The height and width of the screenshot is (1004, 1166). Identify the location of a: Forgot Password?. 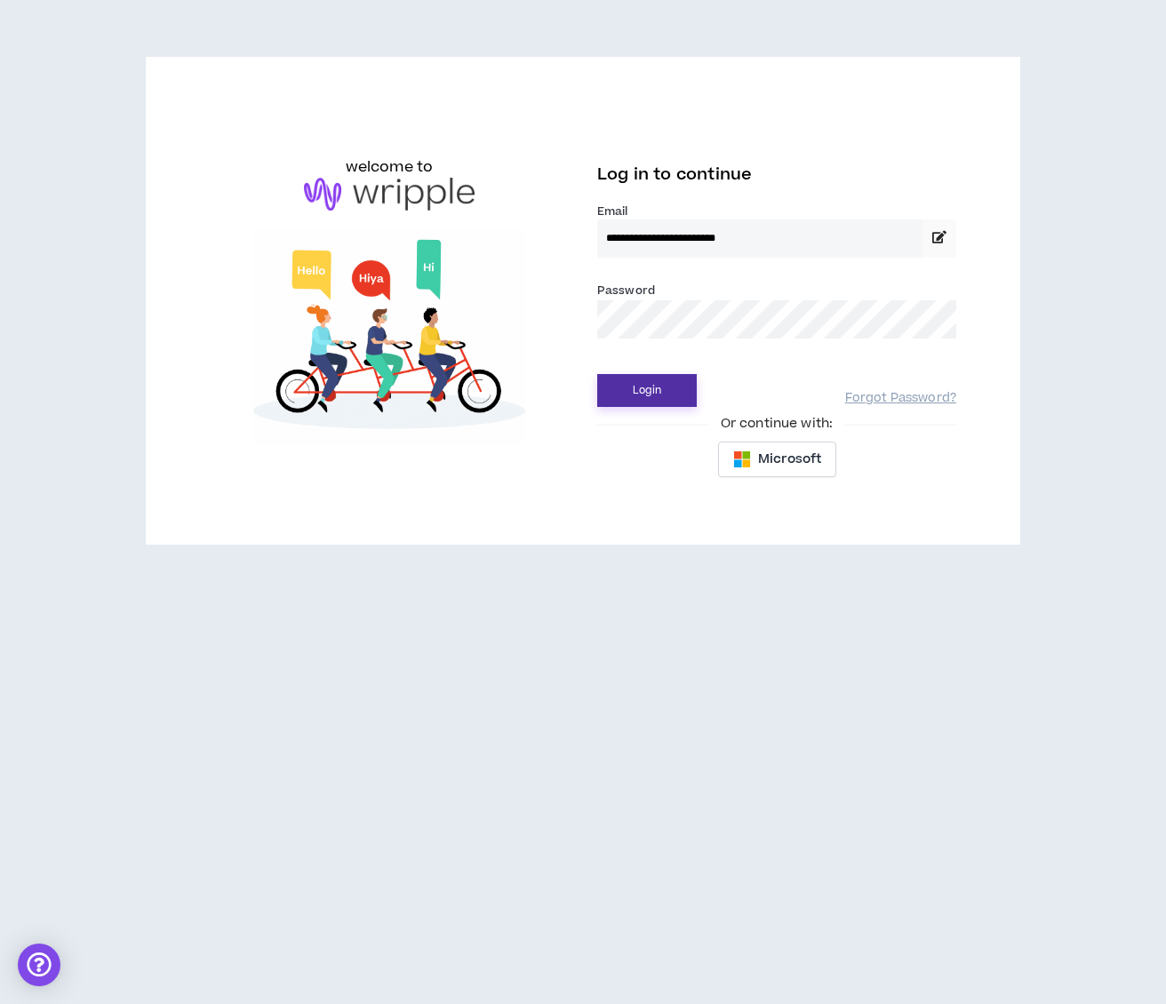
(900, 398).